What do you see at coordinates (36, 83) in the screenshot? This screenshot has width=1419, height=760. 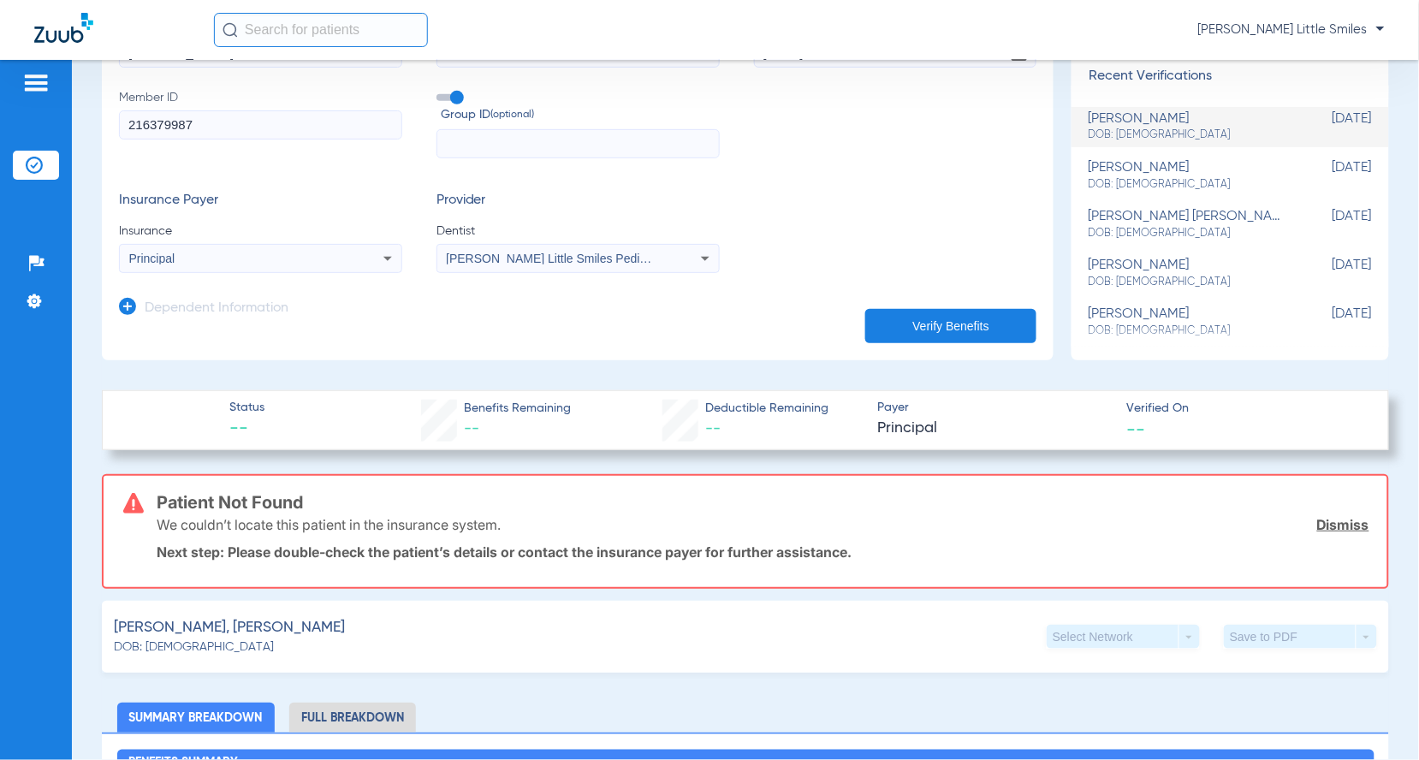 I see `img: hamburger-icon` at bounding box center [36, 83].